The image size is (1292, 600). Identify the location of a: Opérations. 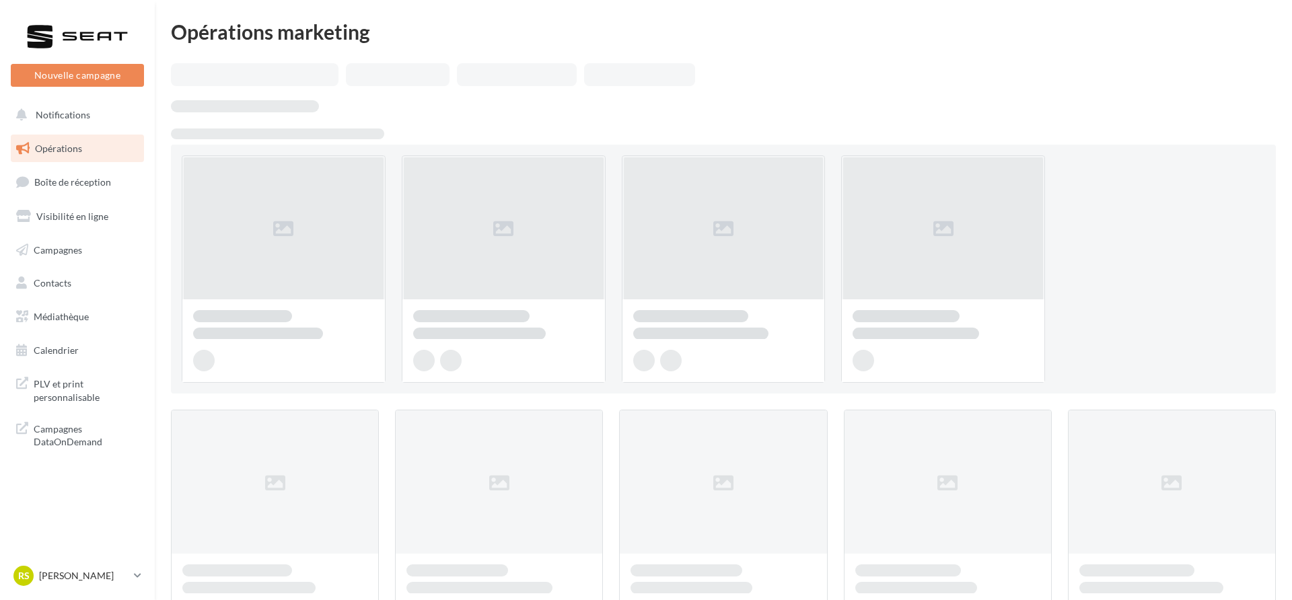
(77, 149).